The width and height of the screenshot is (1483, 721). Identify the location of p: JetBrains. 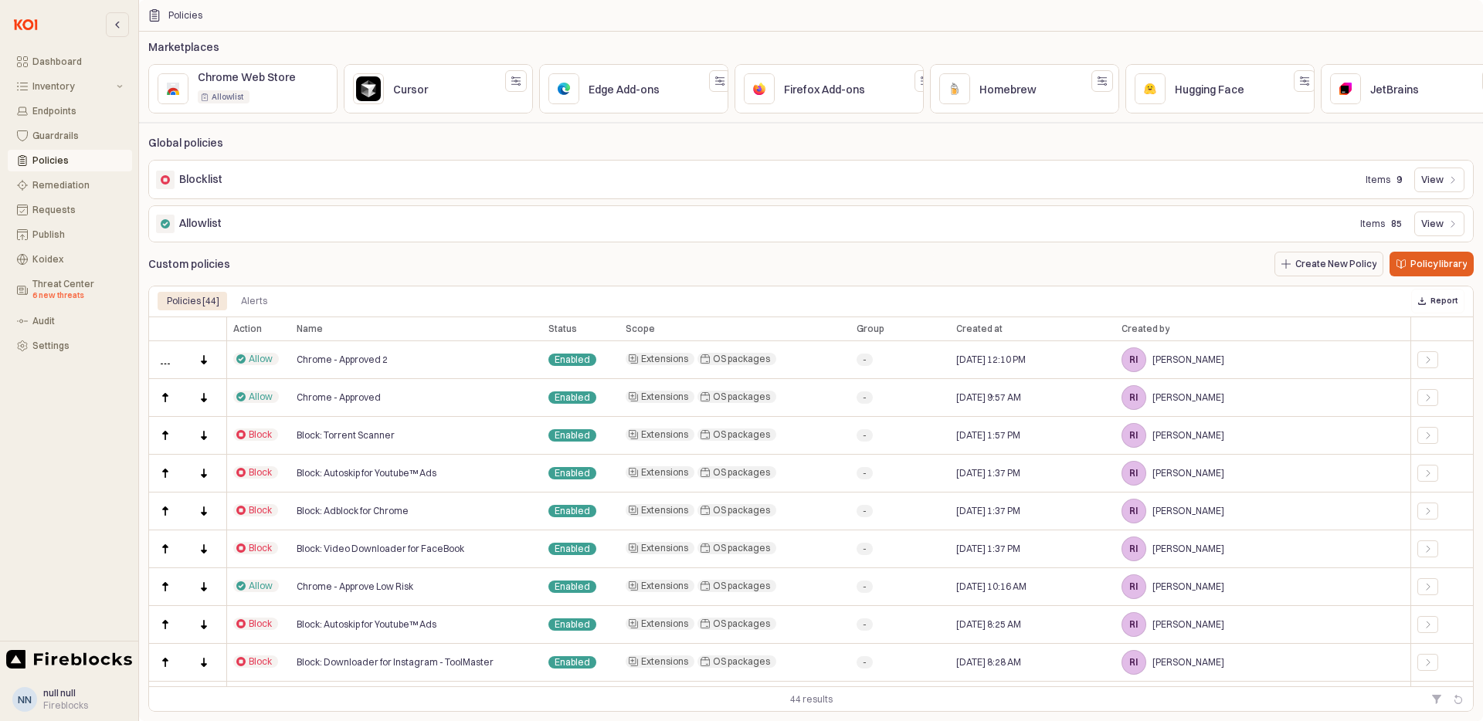
(1424, 90).